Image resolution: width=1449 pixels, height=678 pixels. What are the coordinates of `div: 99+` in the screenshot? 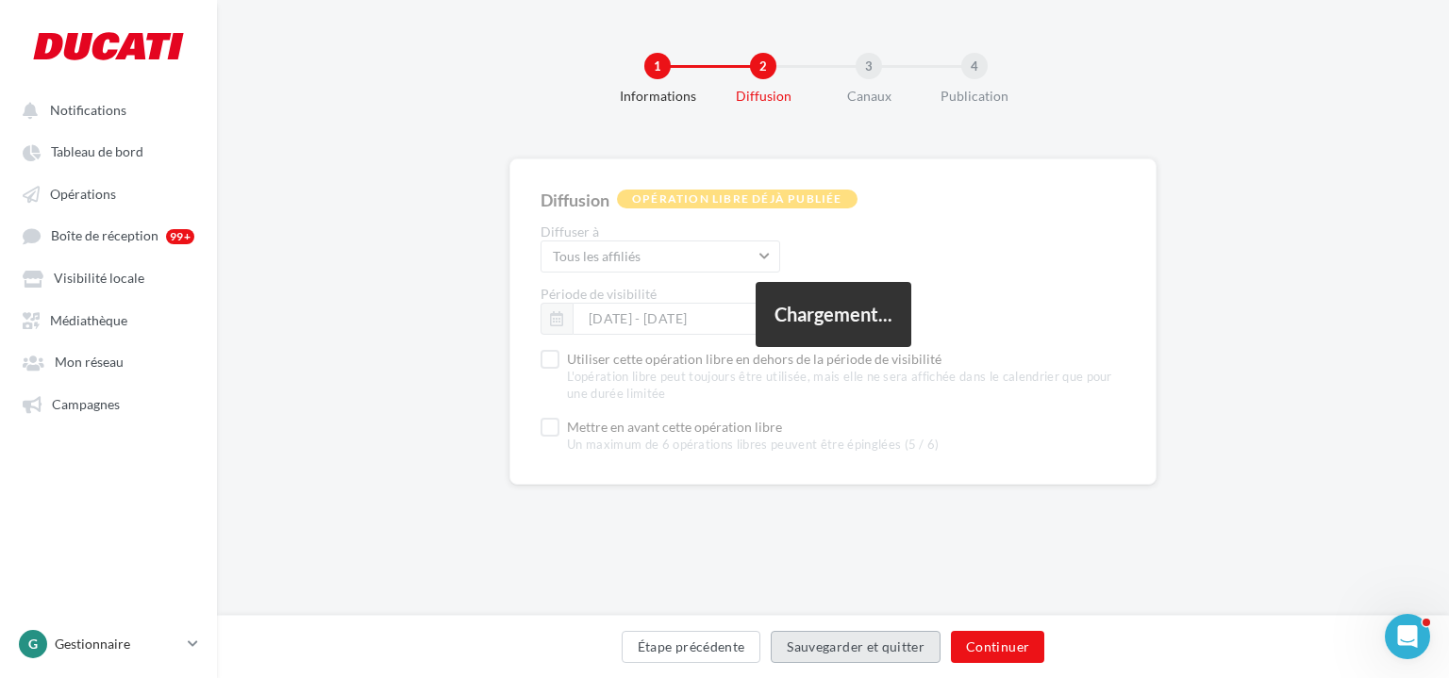 It's located at (180, 237).